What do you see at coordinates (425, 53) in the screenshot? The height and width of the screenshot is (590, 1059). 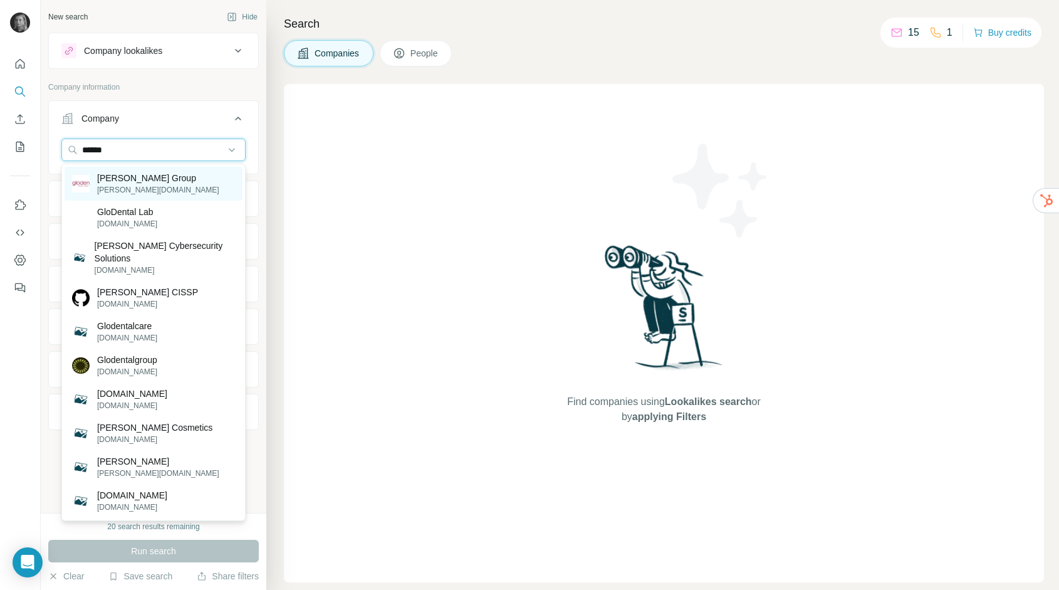 I see `span: People` at bounding box center [425, 53].